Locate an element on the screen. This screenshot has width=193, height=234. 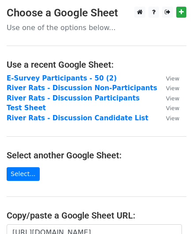
strong: E-Survey Participants - 50 (2) is located at coordinates (61, 78).